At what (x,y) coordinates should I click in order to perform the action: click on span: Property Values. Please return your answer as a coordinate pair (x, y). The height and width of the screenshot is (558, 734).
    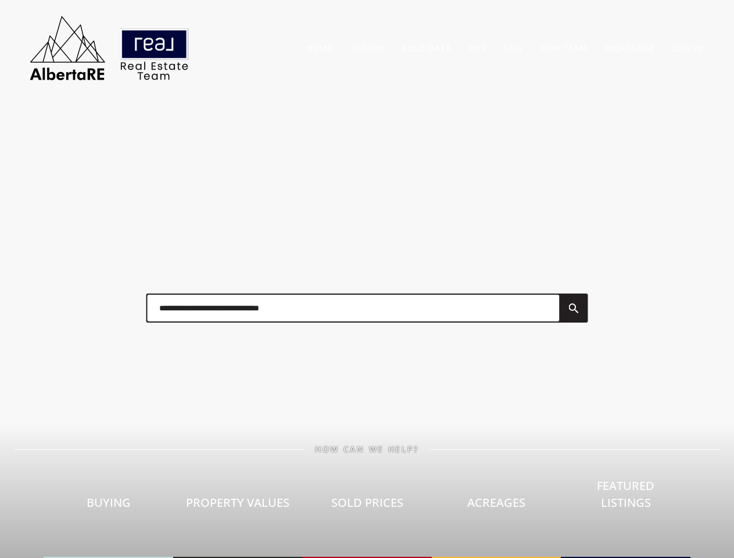
    Looking at the image, I should click on (238, 502).